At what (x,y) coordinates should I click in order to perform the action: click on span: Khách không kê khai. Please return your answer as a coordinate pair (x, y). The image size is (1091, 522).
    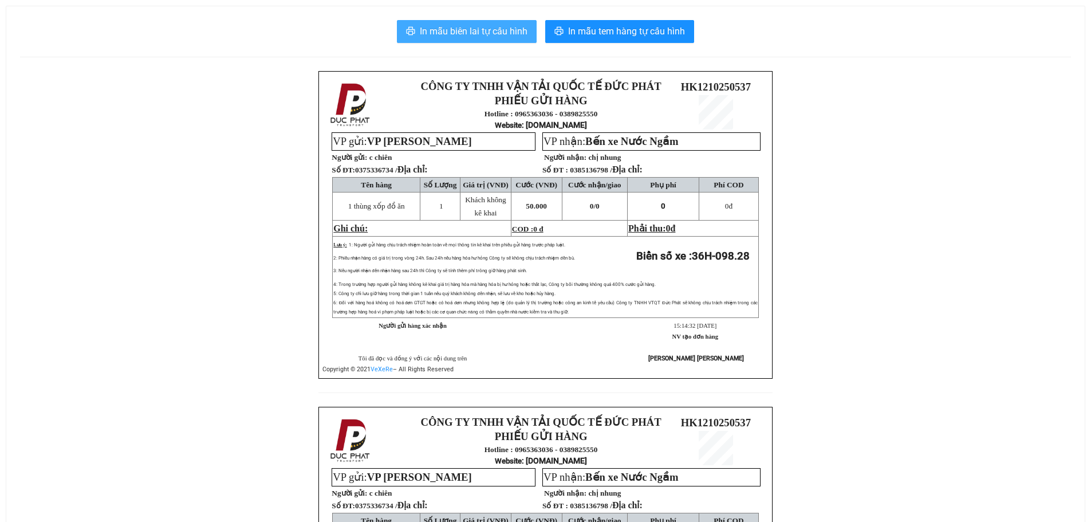
    Looking at the image, I should click on (485, 206).